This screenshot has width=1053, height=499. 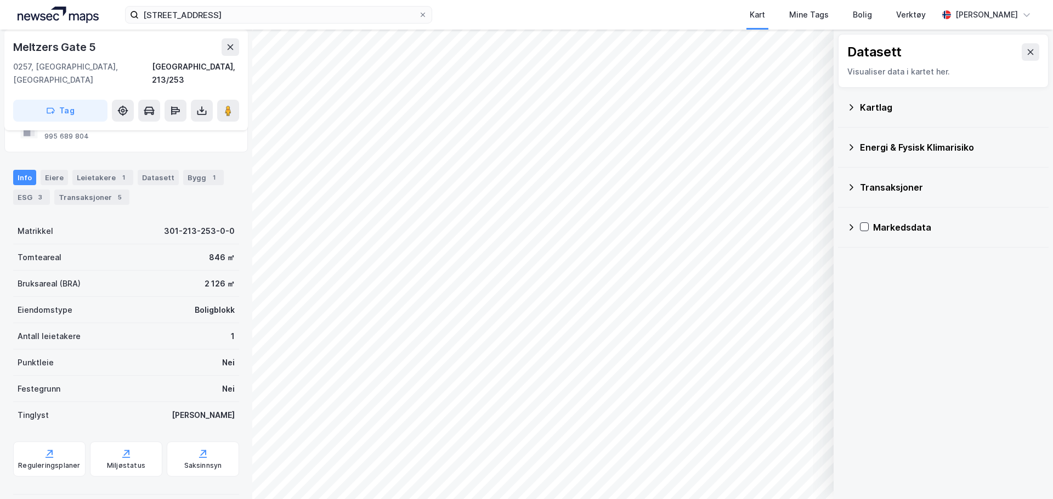 What do you see at coordinates (39, 389) in the screenshot?
I see `div: Festegrunn` at bounding box center [39, 389].